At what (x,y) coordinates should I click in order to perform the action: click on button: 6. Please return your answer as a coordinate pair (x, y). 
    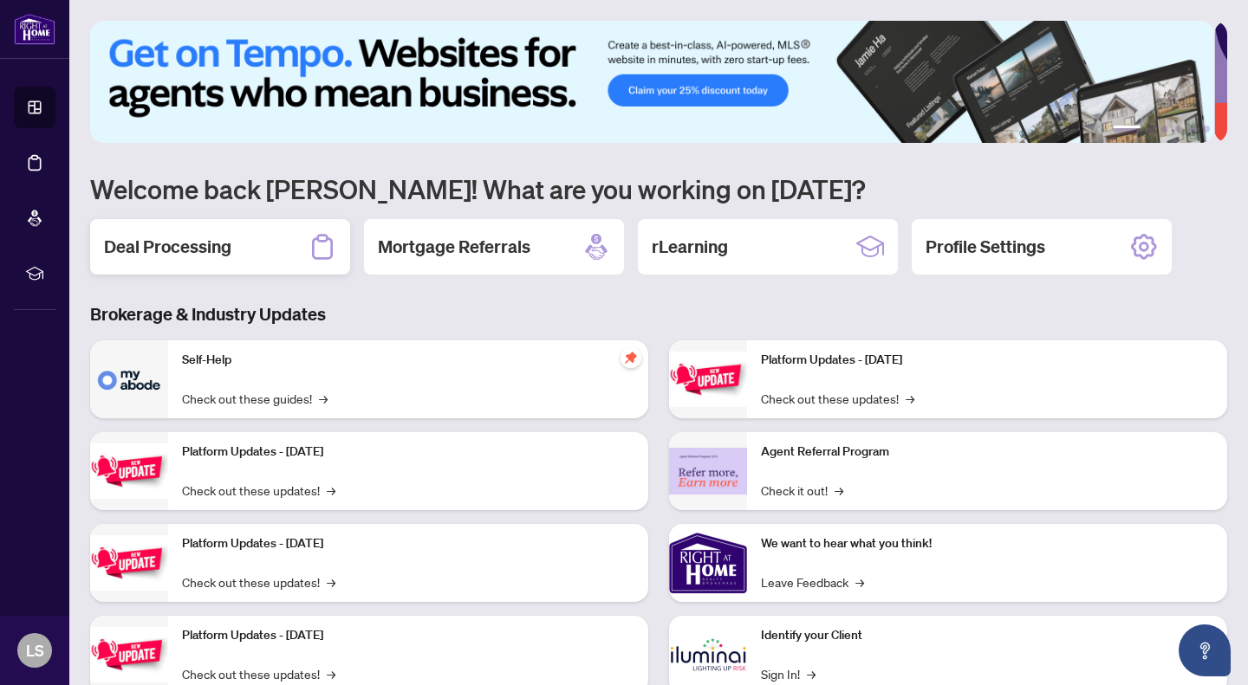
    Looking at the image, I should click on (1206, 129).